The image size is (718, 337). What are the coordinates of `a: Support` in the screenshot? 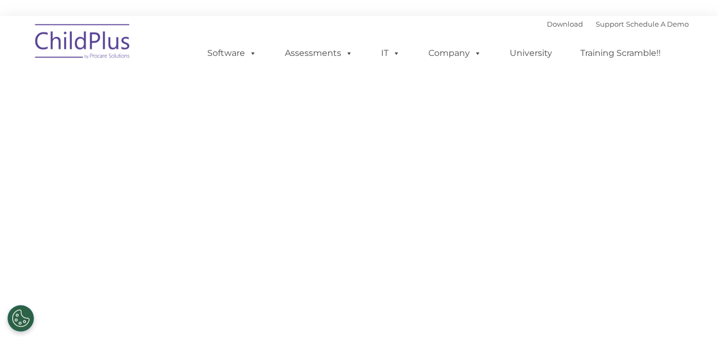 It's located at (610, 24).